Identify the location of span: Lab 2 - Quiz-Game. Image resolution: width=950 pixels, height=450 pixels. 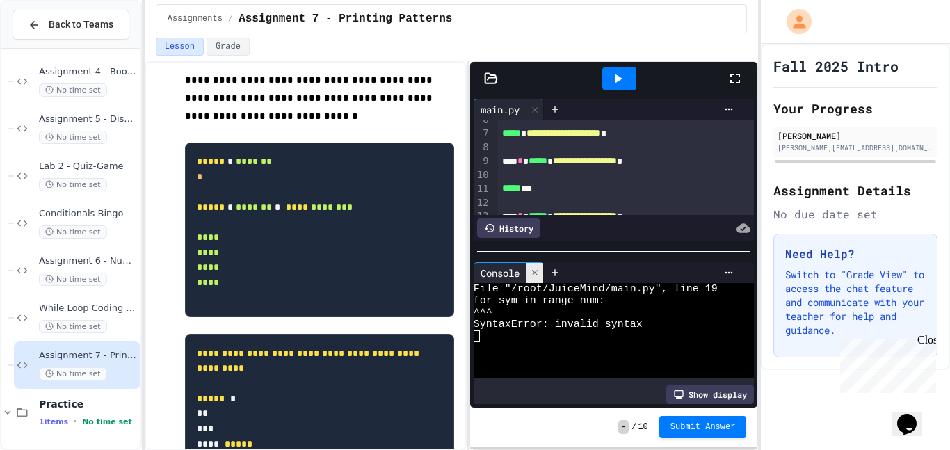
(88, 166).